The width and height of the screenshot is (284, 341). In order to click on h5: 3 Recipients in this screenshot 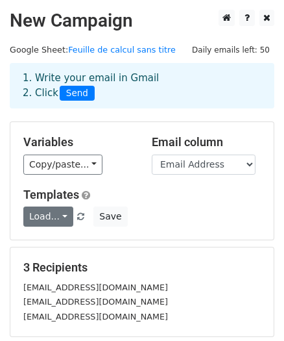, I will do `click(142, 267)`.